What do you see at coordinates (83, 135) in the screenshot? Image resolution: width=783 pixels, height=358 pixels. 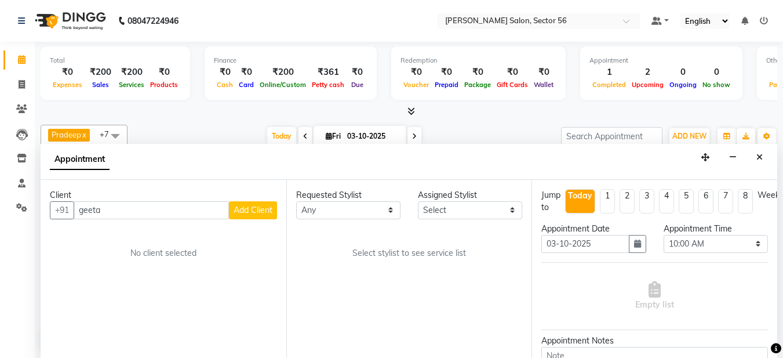 I see `a: x` at bounding box center [83, 135].